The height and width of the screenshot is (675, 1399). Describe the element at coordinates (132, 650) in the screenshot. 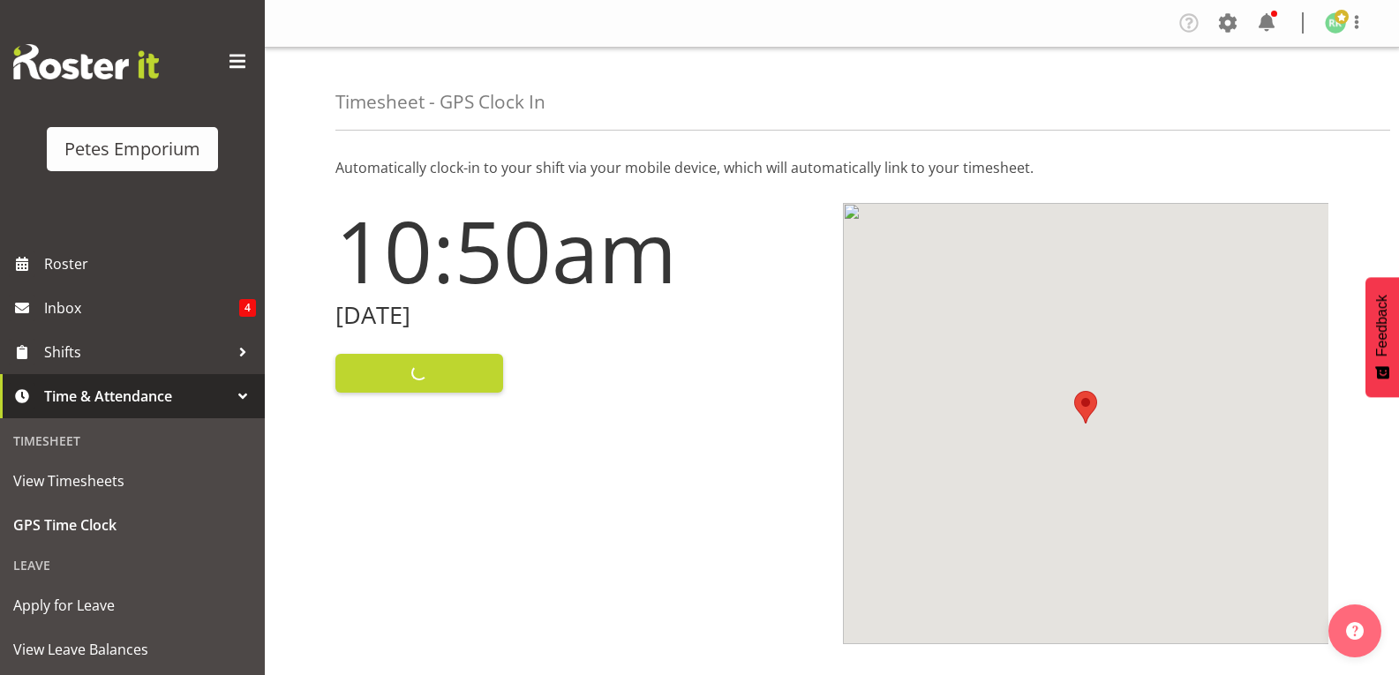

I see `span: View Leave Balances` at that location.